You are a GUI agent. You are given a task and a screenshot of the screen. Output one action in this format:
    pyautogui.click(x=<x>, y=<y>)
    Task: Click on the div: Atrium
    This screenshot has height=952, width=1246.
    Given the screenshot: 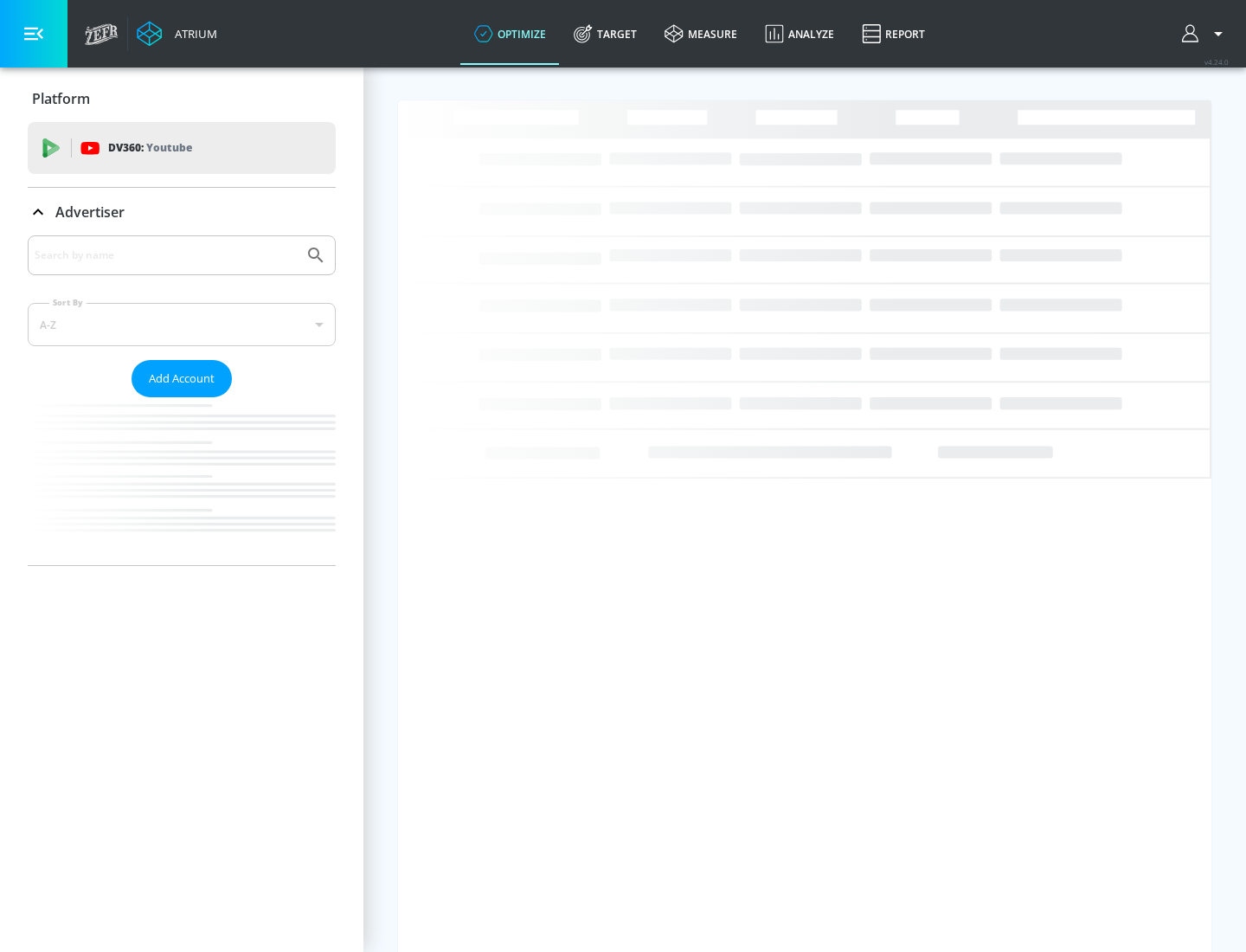 What is the action you would take?
    pyautogui.click(x=192, y=34)
    